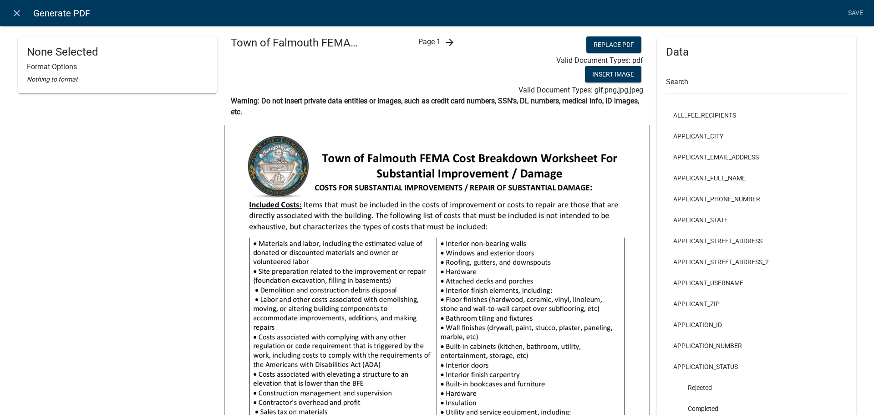  Describe the element at coordinates (756, 304) in the screenshot. I see `li: APPLICANT_ZIP` at that location.